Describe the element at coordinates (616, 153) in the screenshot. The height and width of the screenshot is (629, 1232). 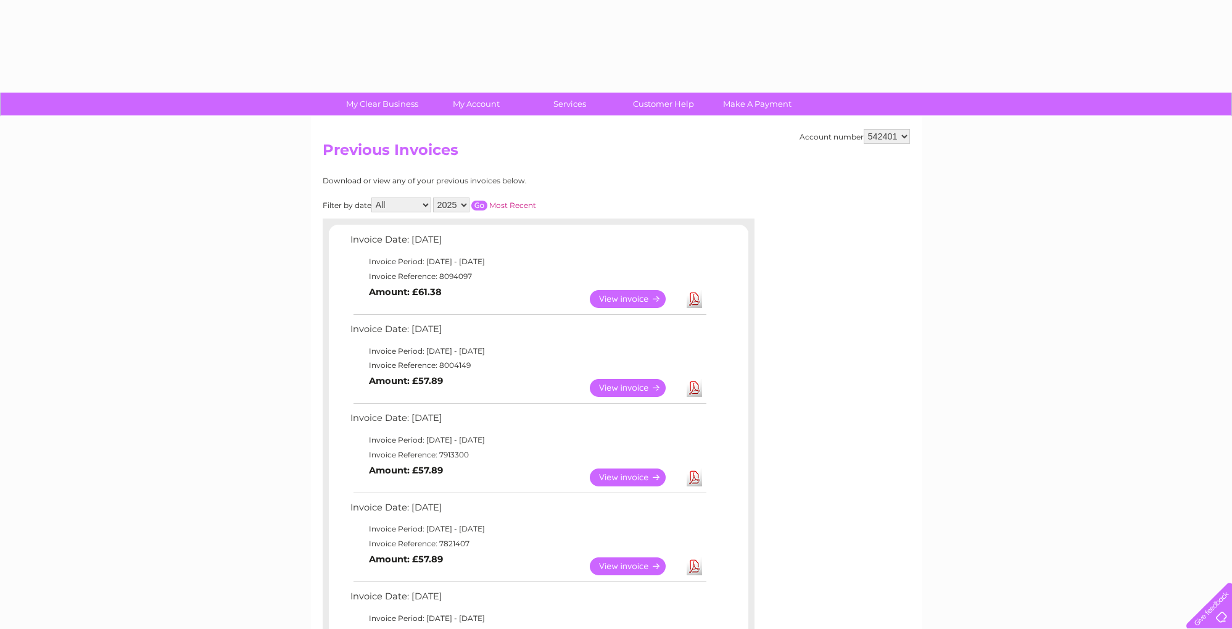
I see `h2: Previous Invoices` at that location.